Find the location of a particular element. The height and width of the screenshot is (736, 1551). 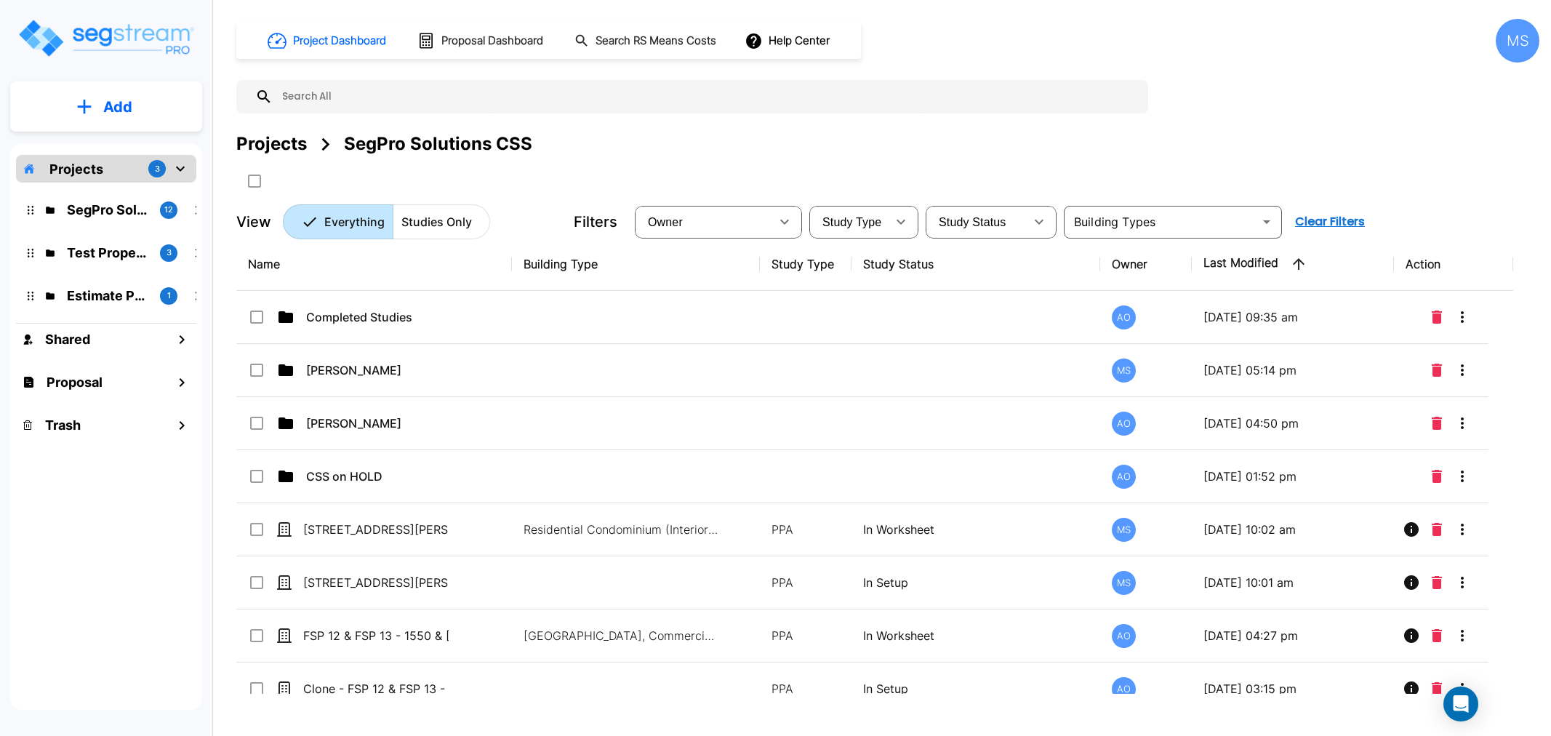

th: Study Type is located at coordinates (806, 264).